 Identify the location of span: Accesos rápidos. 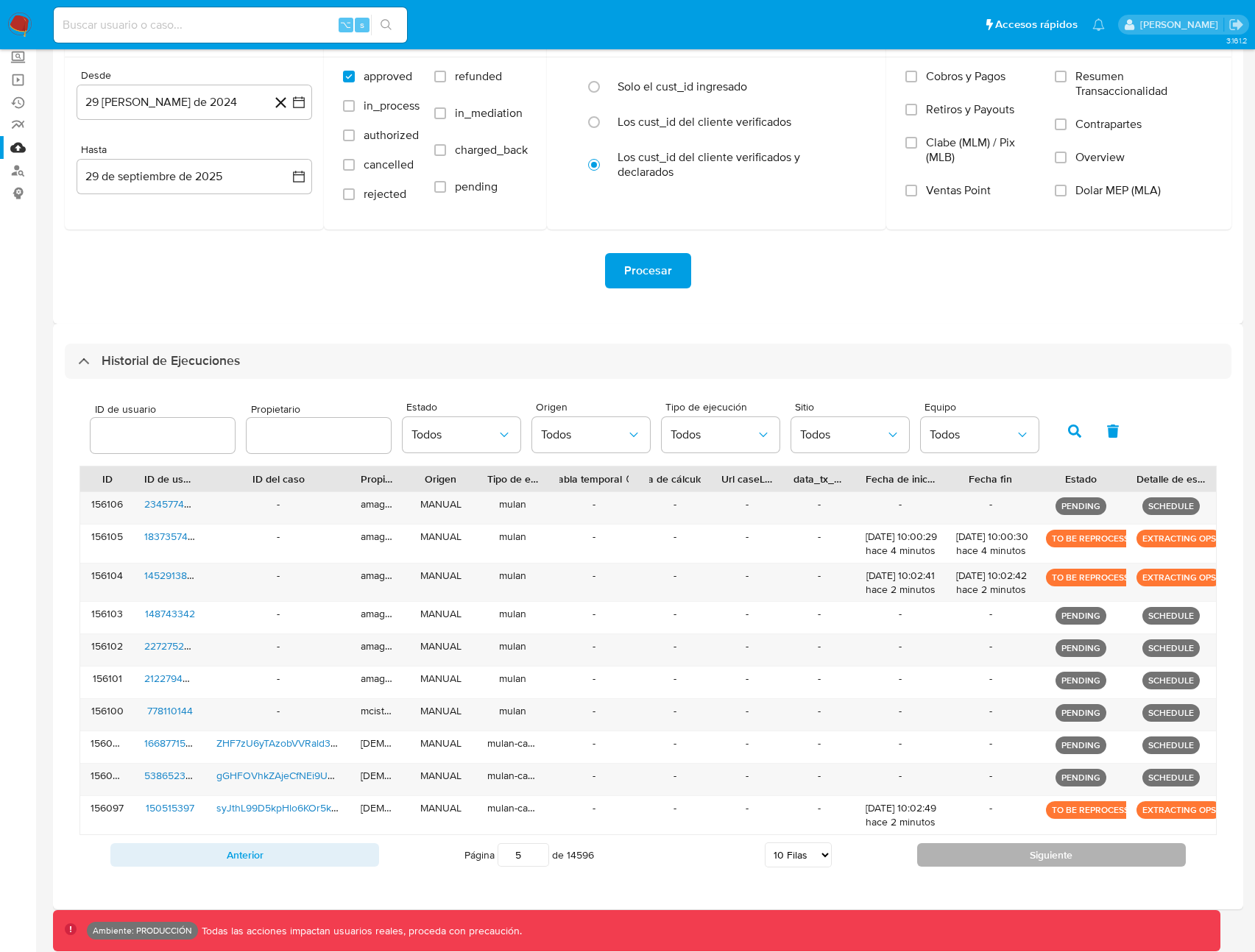
(1036, 24).